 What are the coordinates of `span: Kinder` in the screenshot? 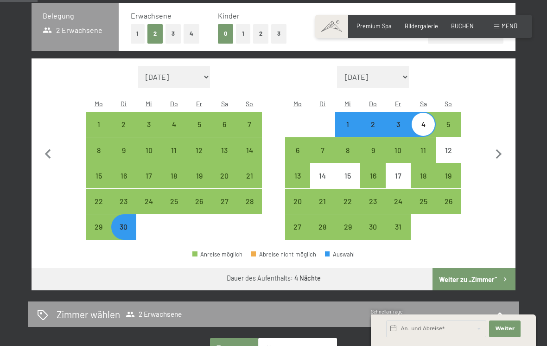 It's located at (228, 15).